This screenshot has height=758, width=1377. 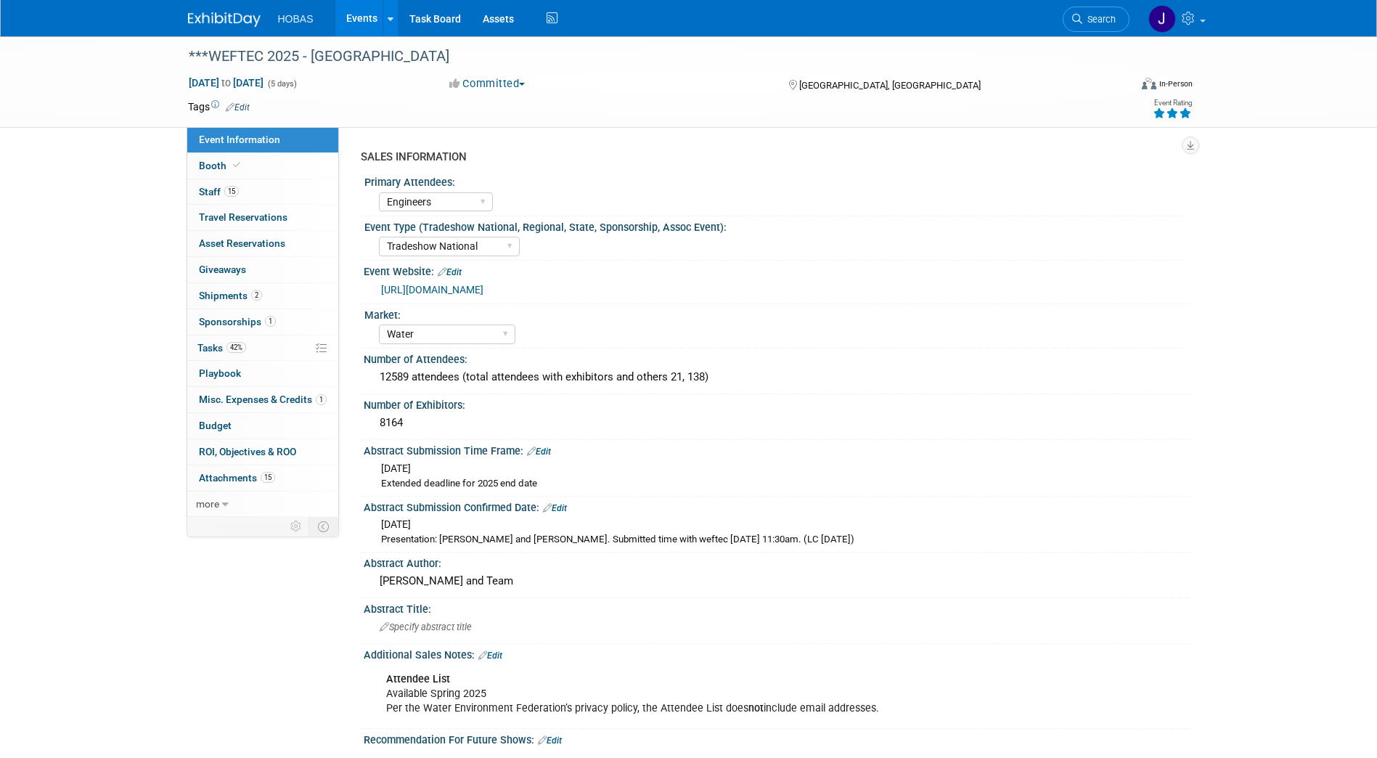 What do you see at coordinates (774, 180) in the screenshot?
I see `div: Primary Attendees:` at bounding box center [774, 180].